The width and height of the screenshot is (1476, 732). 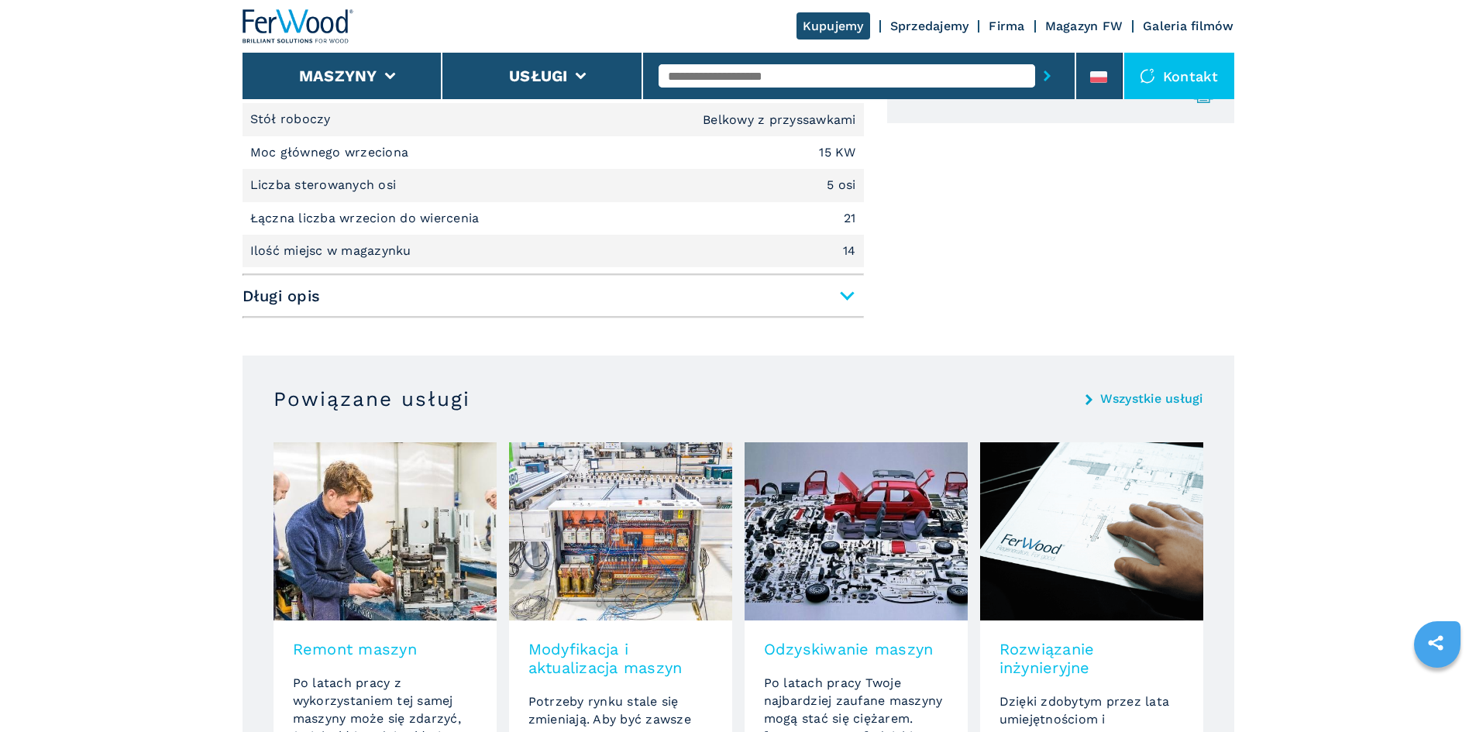 I want to click on h3: Remont maszyn, so click(x=385, y=649).